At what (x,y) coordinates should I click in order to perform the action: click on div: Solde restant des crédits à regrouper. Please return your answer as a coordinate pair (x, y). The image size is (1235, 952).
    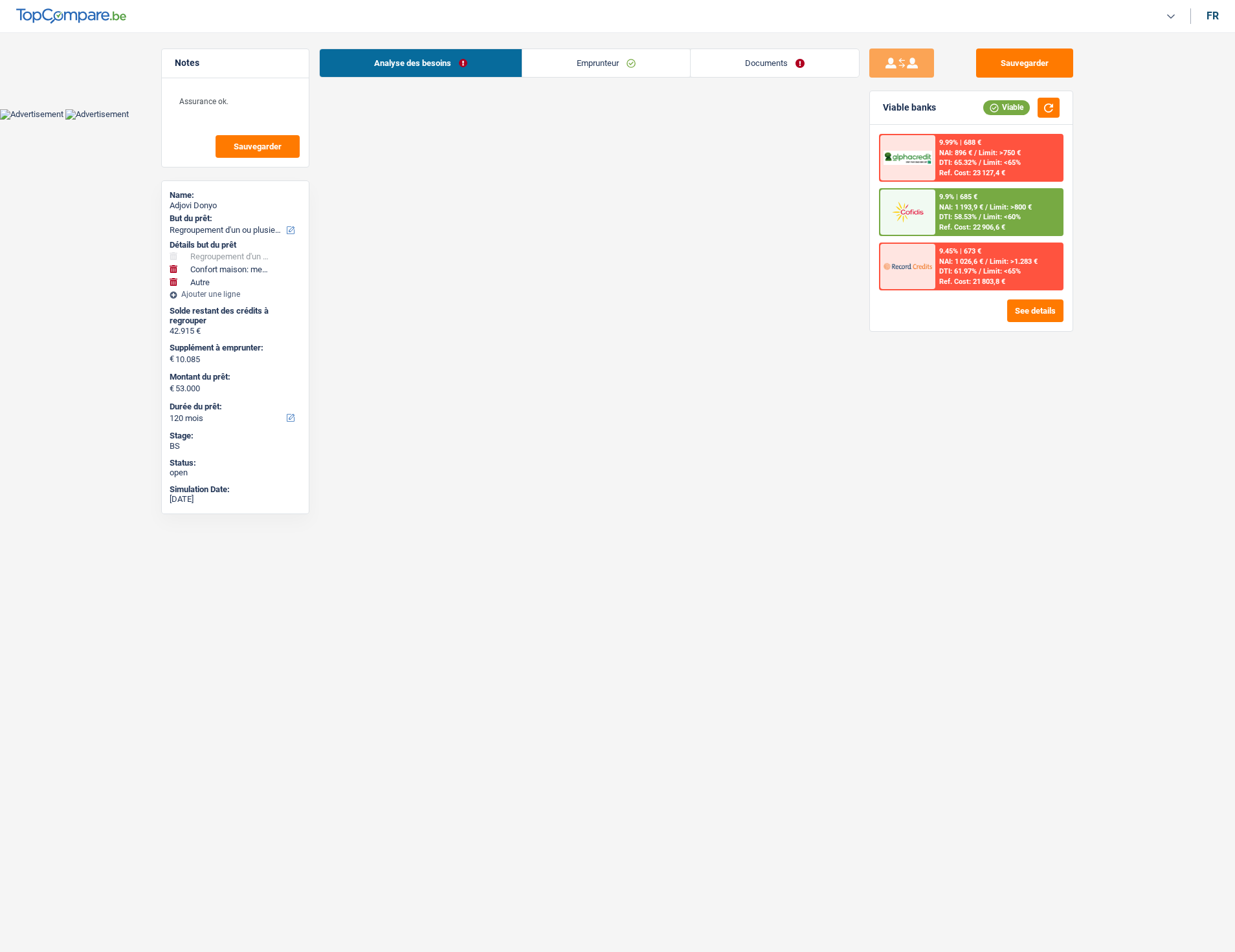
    Looking at the image, I should click on (235, 316).